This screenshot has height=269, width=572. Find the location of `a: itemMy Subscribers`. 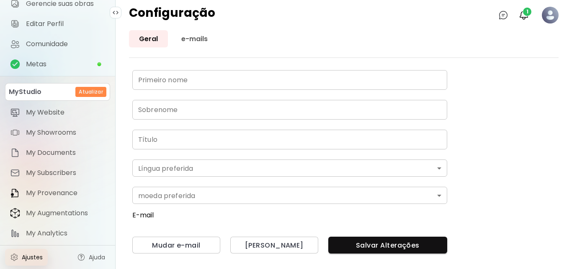

a: itemMy Subscribers is located at coordinates (57, 173).